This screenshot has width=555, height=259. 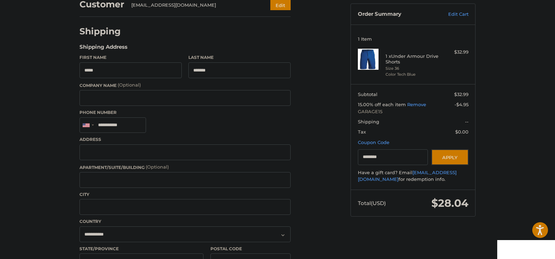 I want to click on label: Postal Code, so click(x=251, y=248).